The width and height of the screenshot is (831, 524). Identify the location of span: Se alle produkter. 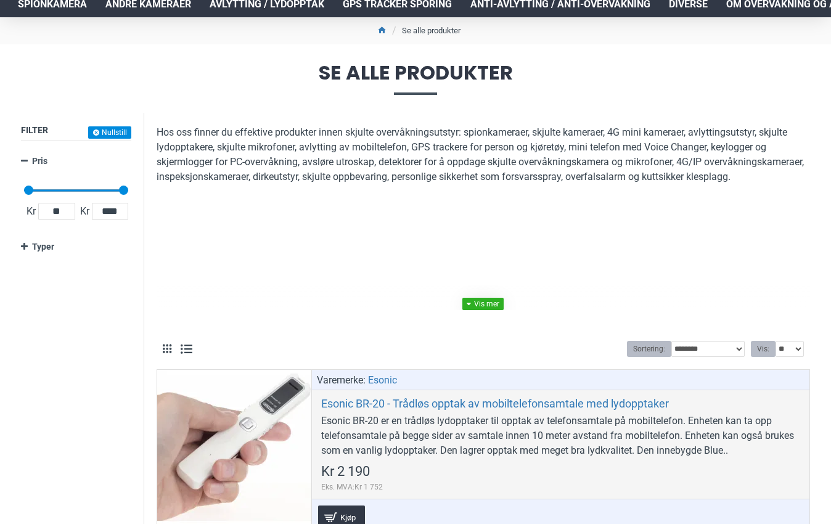
(415, 78).